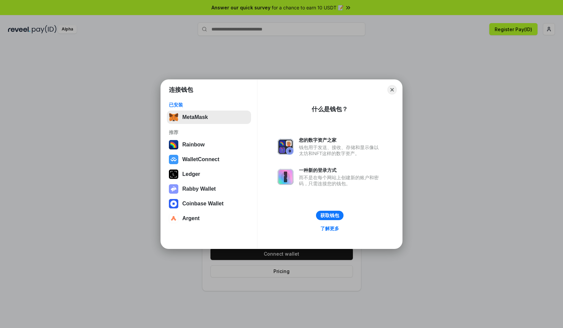 The height and width of the screenshot is (328, 563). Describe the element at coordinates (330, 109) in the screenshot. I see `div: 什么是钱包？` at that location.